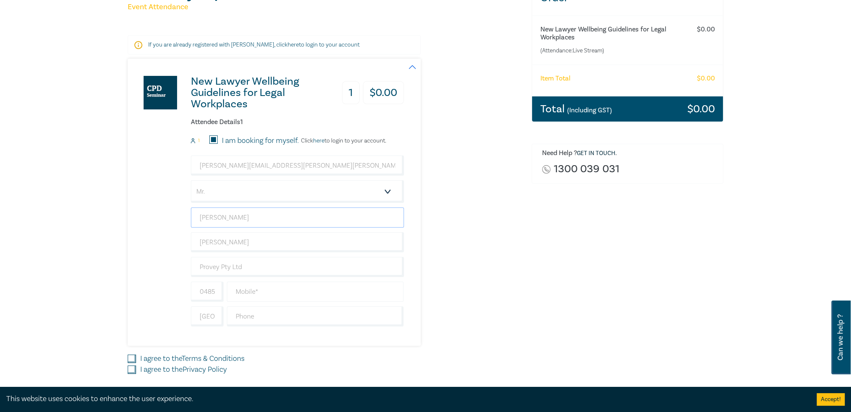 The width and height of the screenshot is (851, 412). What do you see at coordinates (587, 169) in the screenshot?
I see `a: 1300 039 031` at bounding box center [587, 169].